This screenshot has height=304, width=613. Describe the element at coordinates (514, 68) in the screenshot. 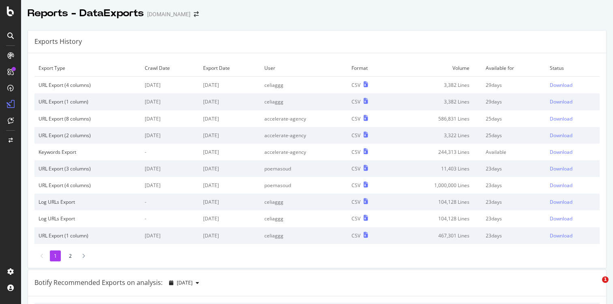

I see `td: Available for` at that location.